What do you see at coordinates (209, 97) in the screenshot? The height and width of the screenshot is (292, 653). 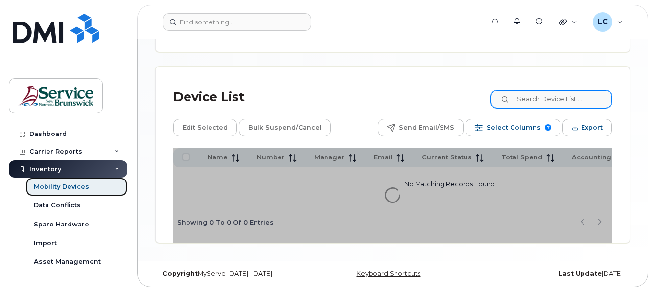 I see `div: Device List` at bounding box center [209, 97].